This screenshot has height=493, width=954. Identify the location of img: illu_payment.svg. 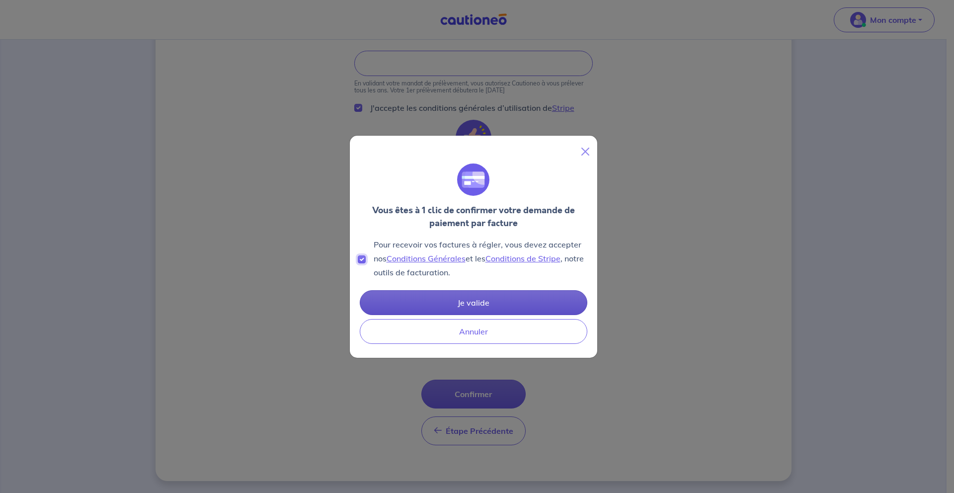
(473, 179).